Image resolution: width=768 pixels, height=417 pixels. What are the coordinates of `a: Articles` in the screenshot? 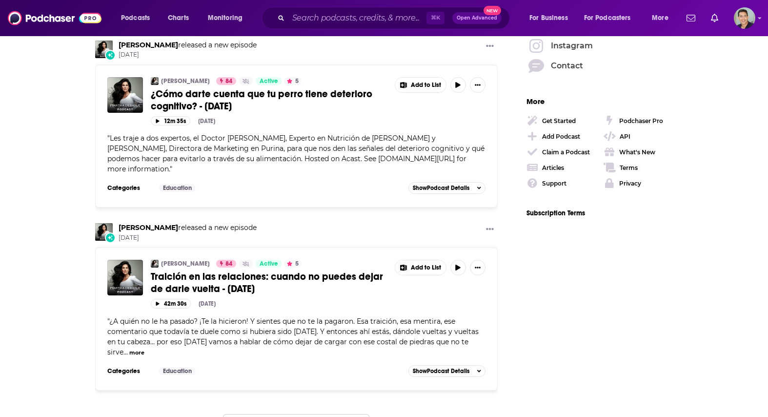 It's located at (561, 168).